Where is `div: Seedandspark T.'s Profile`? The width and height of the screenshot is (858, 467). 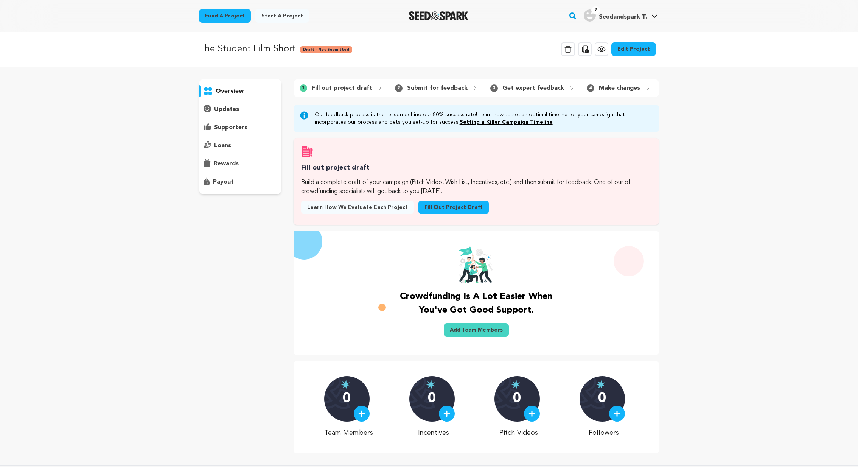
div: Seedandspark T.'s Profile is located at coordinates (615, 16).